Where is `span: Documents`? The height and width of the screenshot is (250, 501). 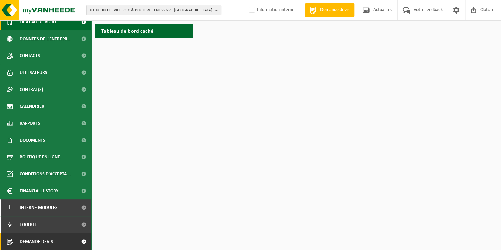
span: Documents is located at coordinates (32, 140).